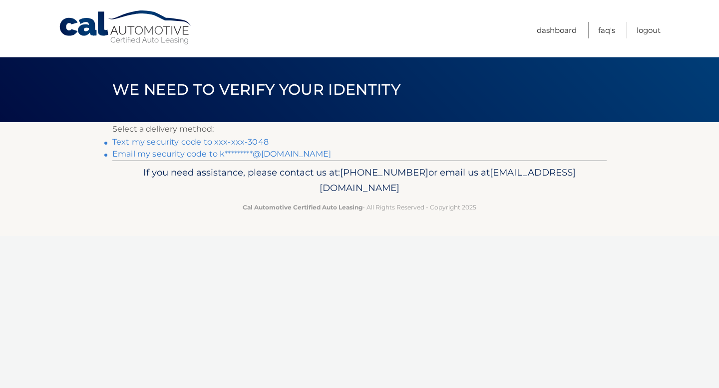 Image resolution: width=719 pixels, height=388 pixels. What do you see at coordinates (126, 27) in the screenshot?
I see `a: Cal Automotive` at bounding box center [126, 27].